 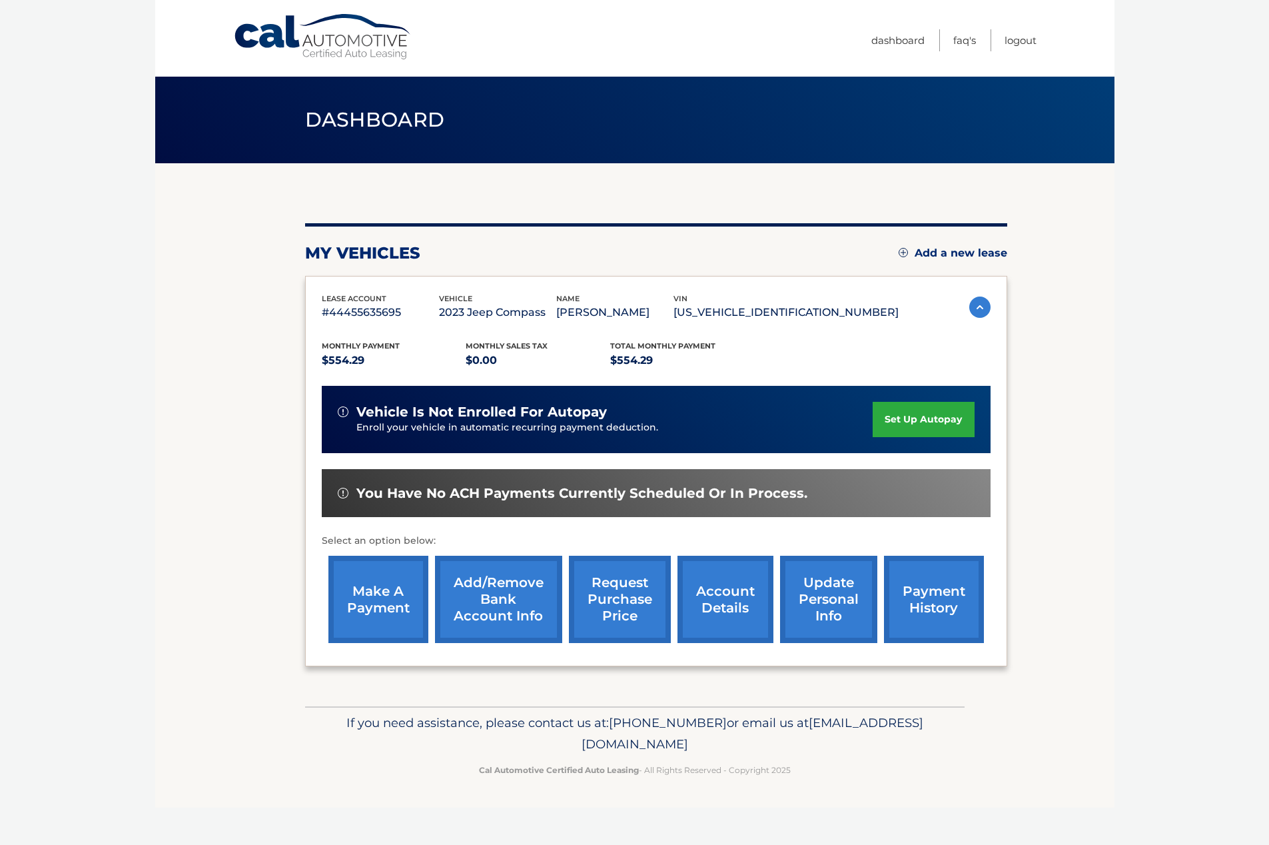 I want to click on span: name, so click(x=568, y=298).